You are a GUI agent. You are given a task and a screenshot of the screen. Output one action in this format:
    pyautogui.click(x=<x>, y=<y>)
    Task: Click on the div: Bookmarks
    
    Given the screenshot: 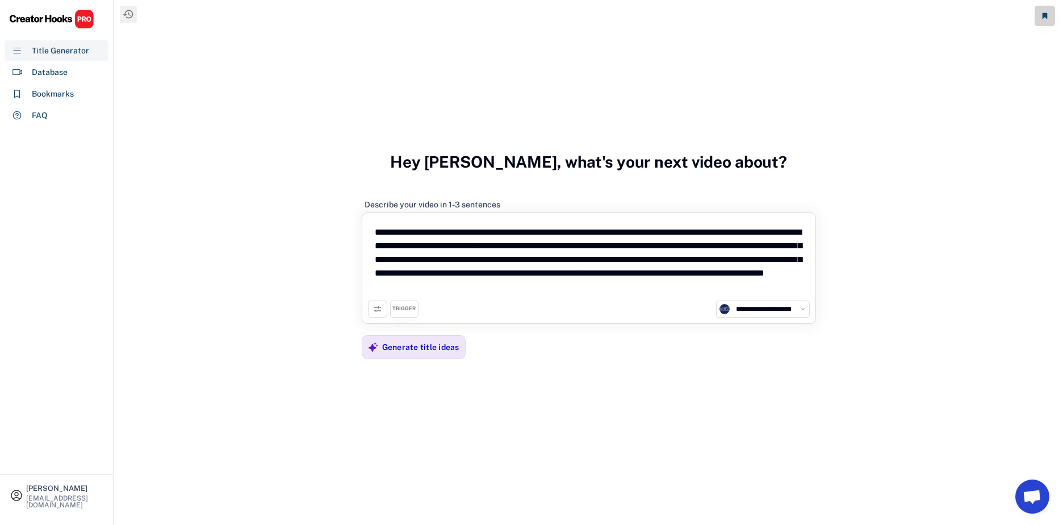 What is the action you would take?
    pyautogui.click(x=53, y=94)
    